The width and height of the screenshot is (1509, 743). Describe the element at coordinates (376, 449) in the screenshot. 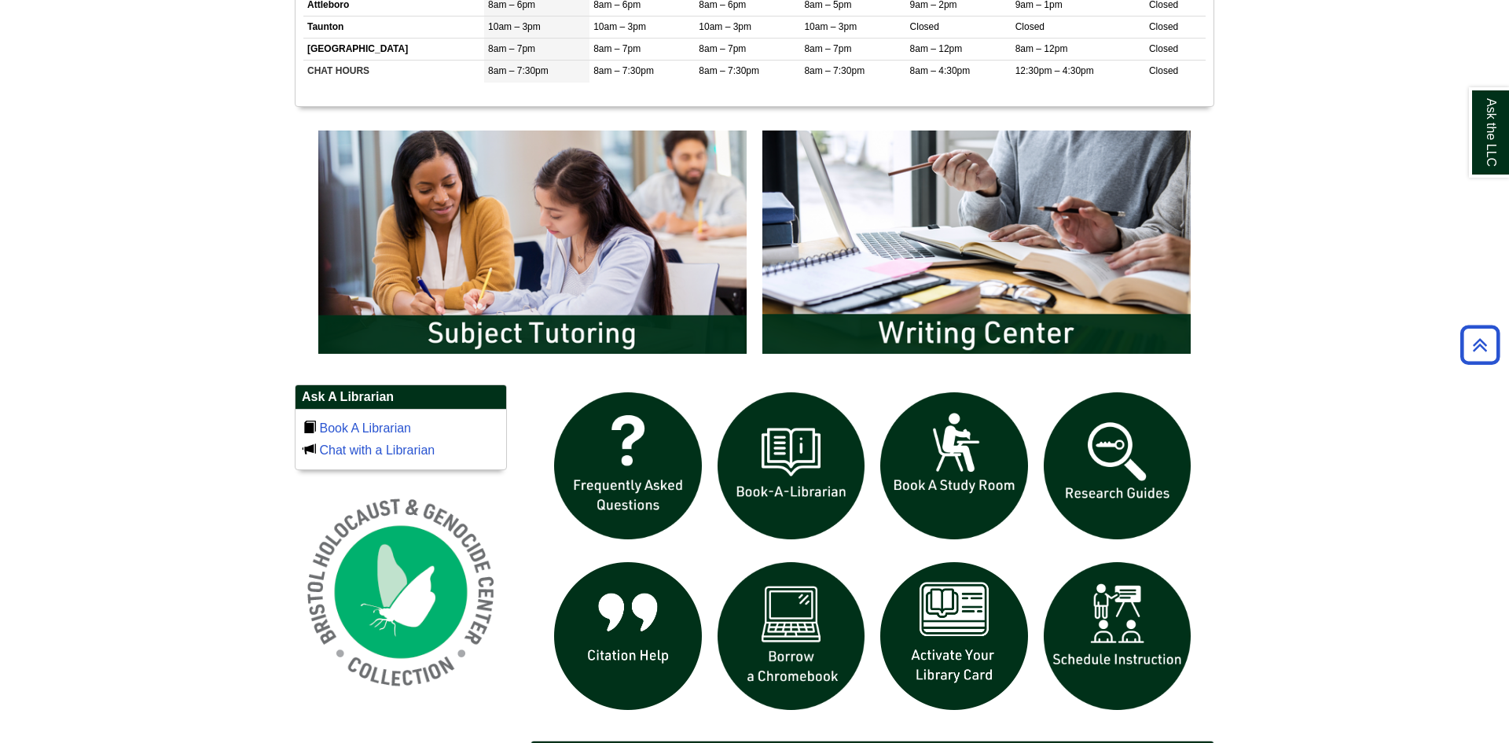

I see `a: Chat with a Librarian` at that location.